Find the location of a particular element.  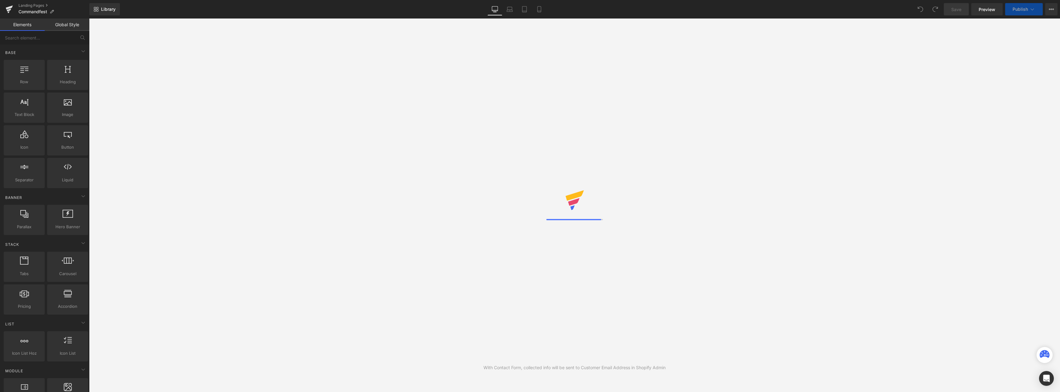

div: Open Intercom Messenger is located at coordinates (1046, 378).